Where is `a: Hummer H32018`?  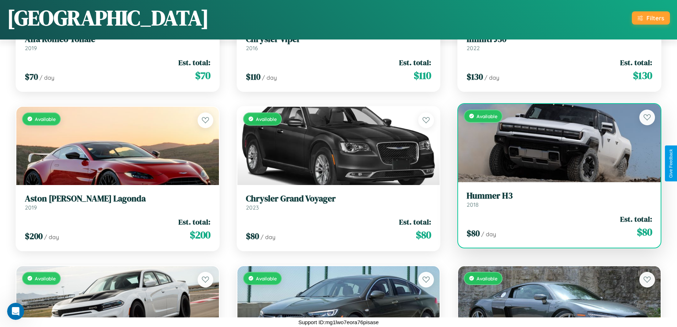 a: Hummer H32018 is located at coordinates (560, 199).